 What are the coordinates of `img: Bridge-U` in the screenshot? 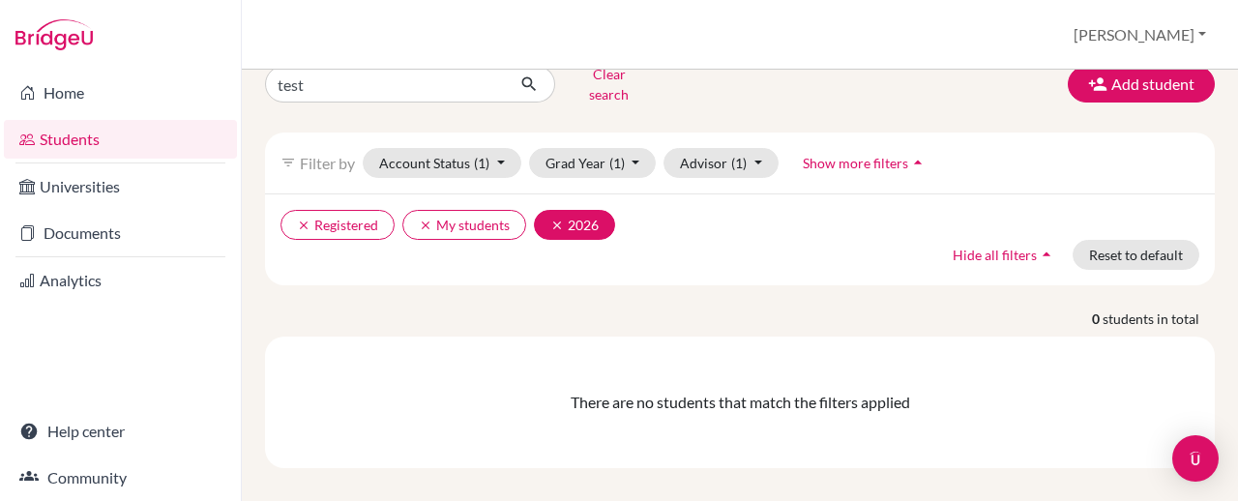 It's located at (54, 35).